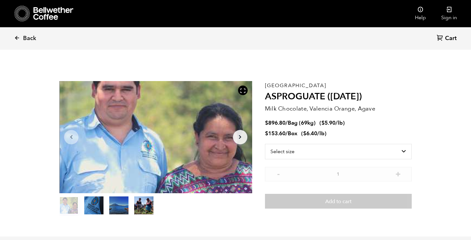 This screenshot has height=240, width=471. What do you see at coordinates (293, 133) in the screenshot?
I see `span: Box` at bounding box center [293, 133].